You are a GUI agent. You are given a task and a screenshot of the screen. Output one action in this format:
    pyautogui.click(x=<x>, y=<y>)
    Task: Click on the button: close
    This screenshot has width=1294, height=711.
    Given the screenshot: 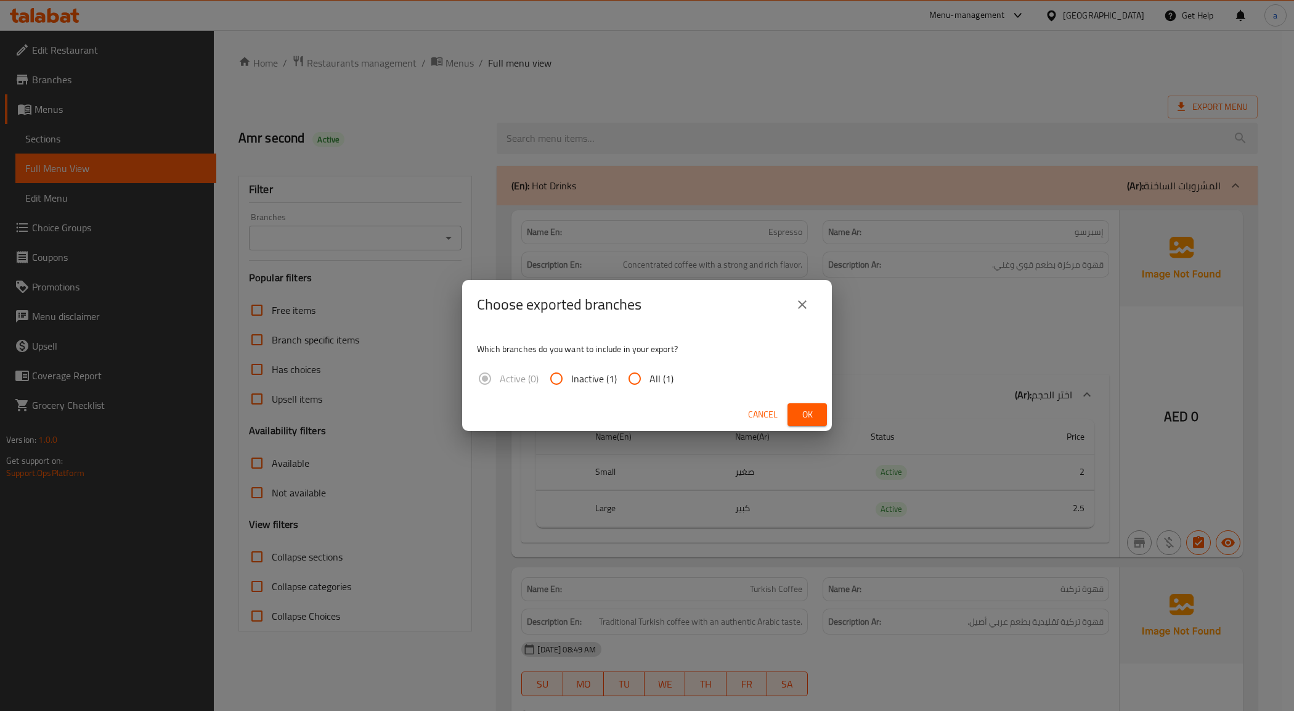 What is the action you would take?
    pyautogui.click(x=803, y=305)
    